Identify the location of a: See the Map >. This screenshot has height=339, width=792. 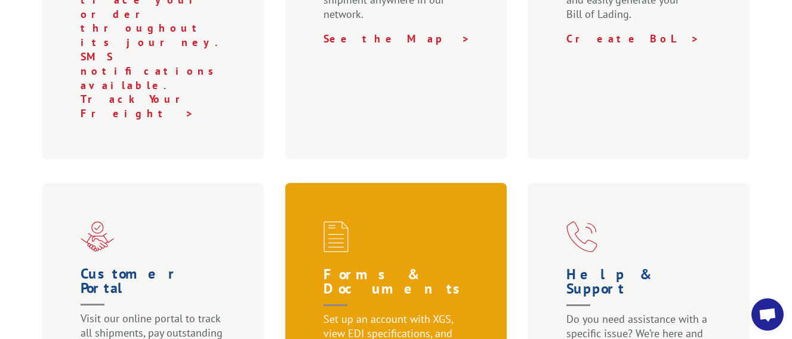
(397, 38).